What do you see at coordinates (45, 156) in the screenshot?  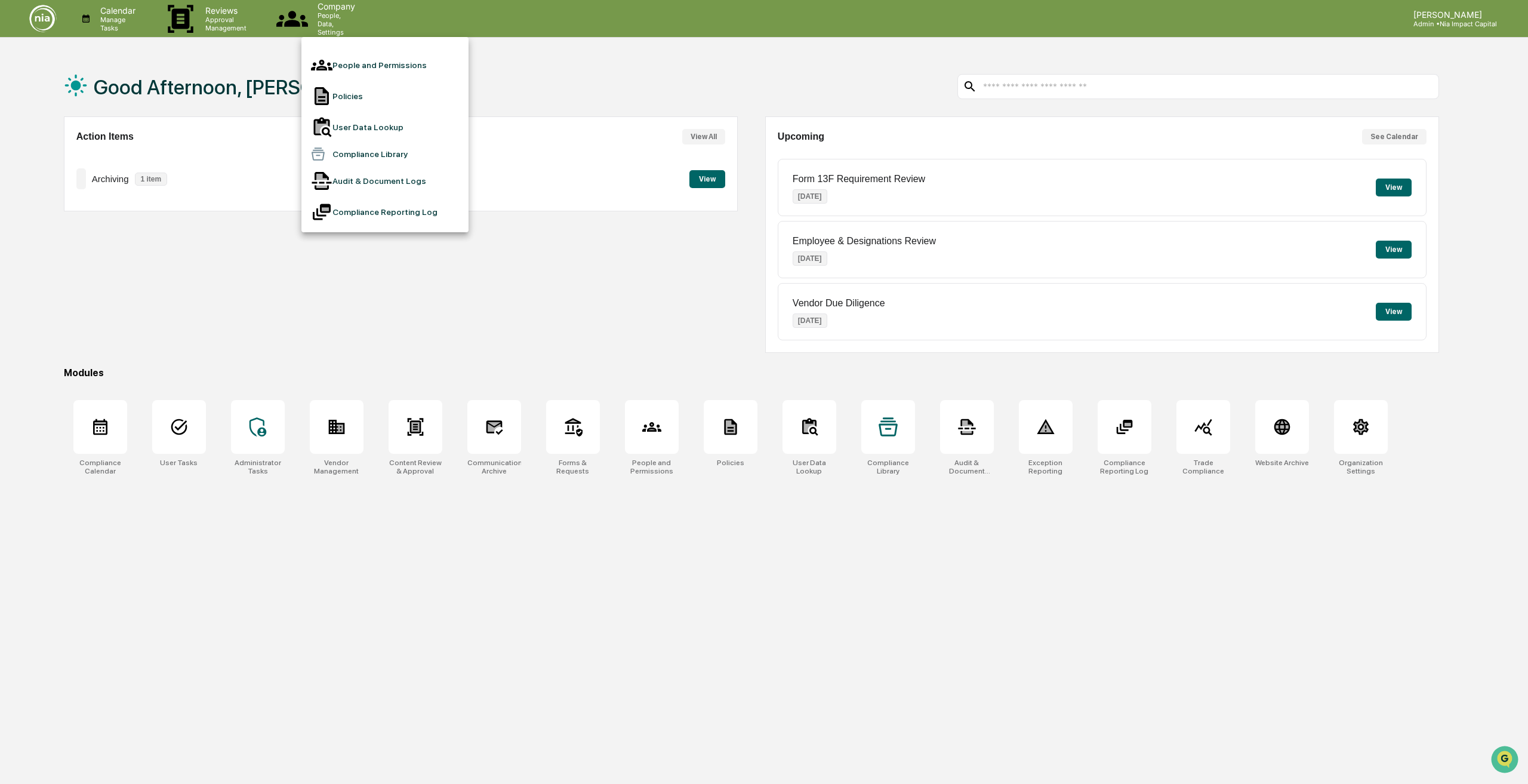 I see `a: 🖐️Preclearance` at bounding box center [45, 156].